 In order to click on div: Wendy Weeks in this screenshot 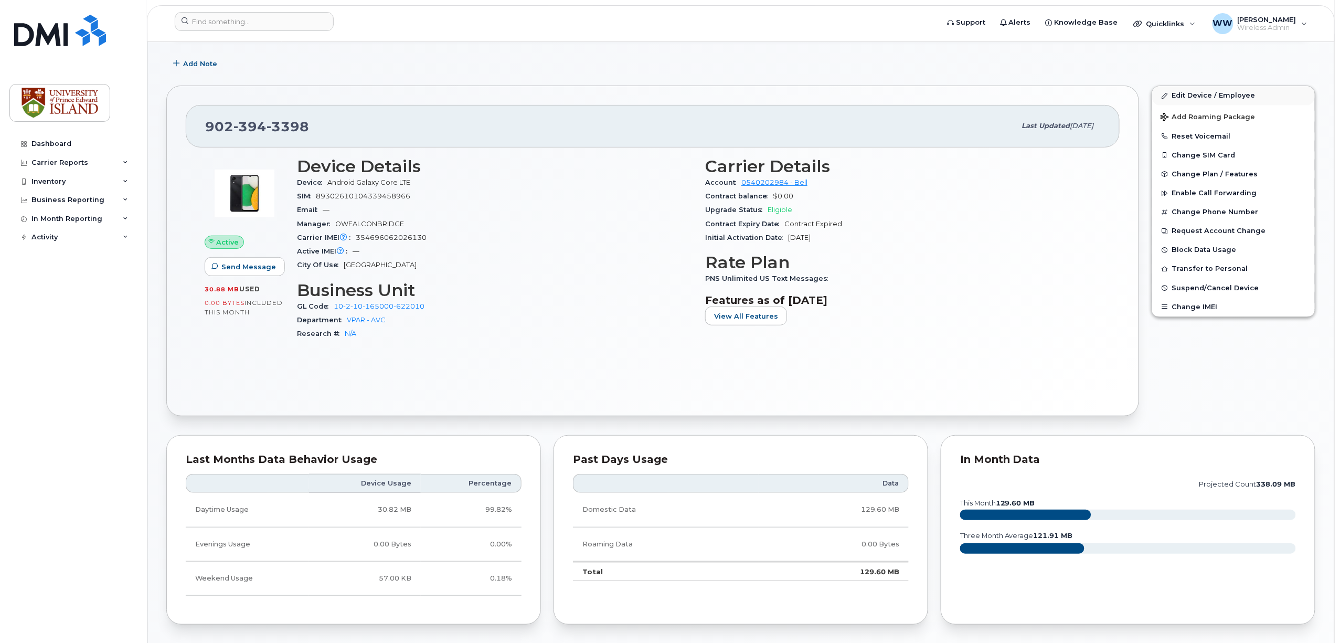, I will do `click(1260, 24)`.